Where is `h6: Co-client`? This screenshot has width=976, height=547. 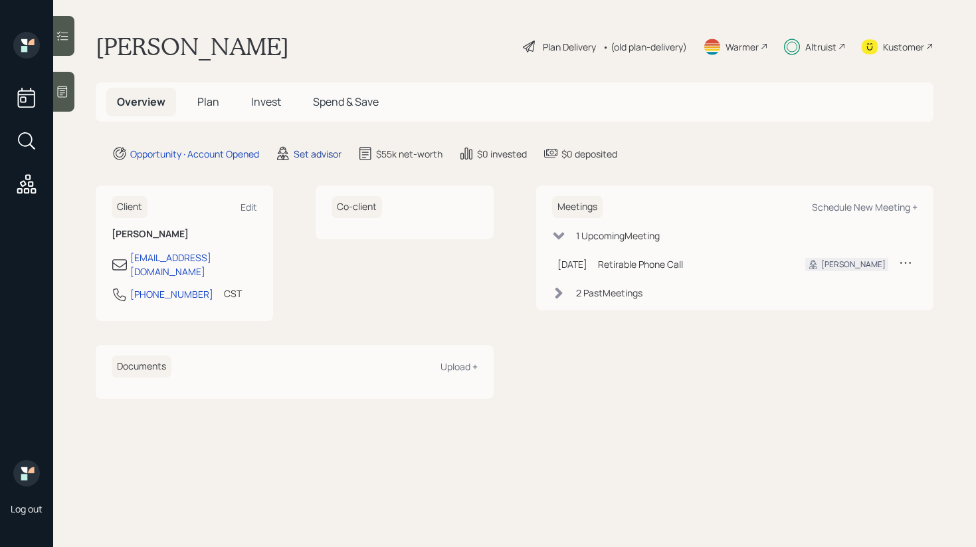 h6: Co-client is located at coordinates (357, 207).